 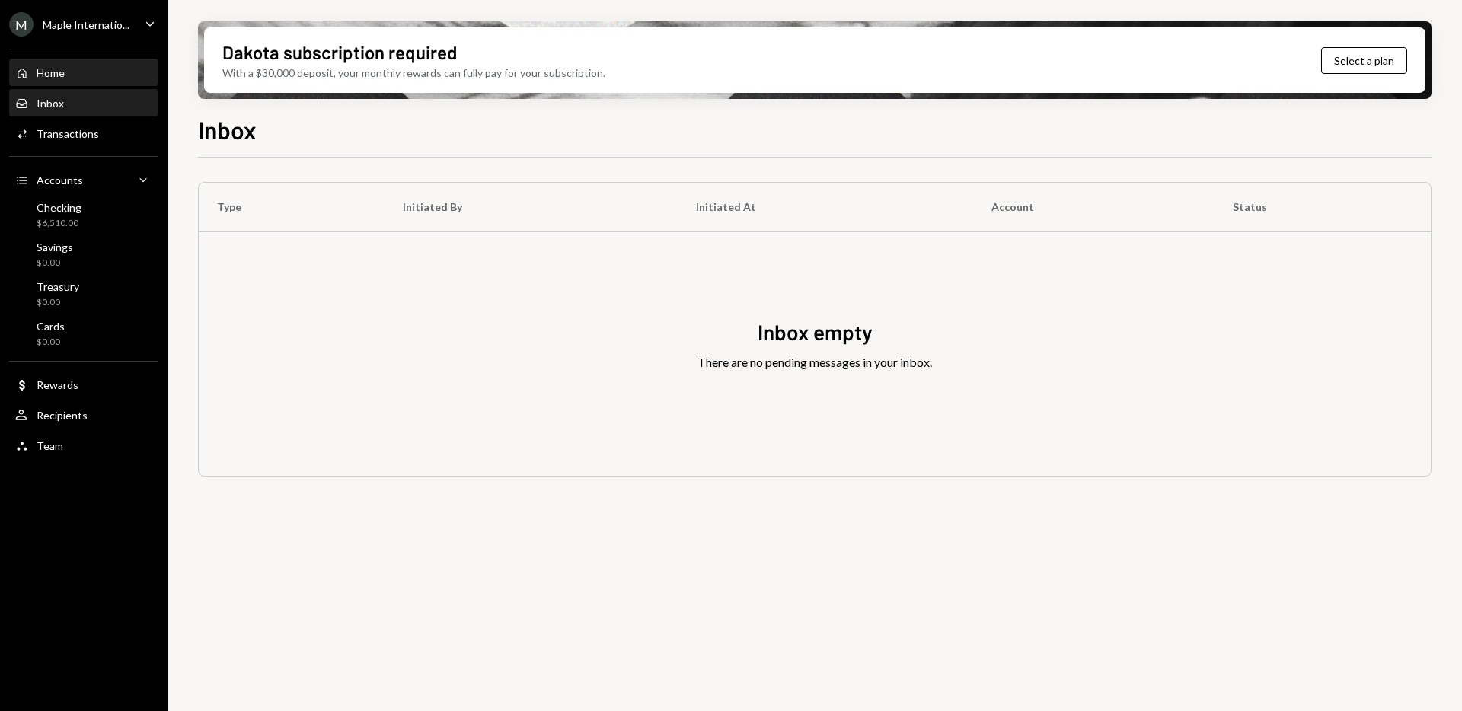 I want to click on div: Maple Internatio..., so click(x=86, y=24).